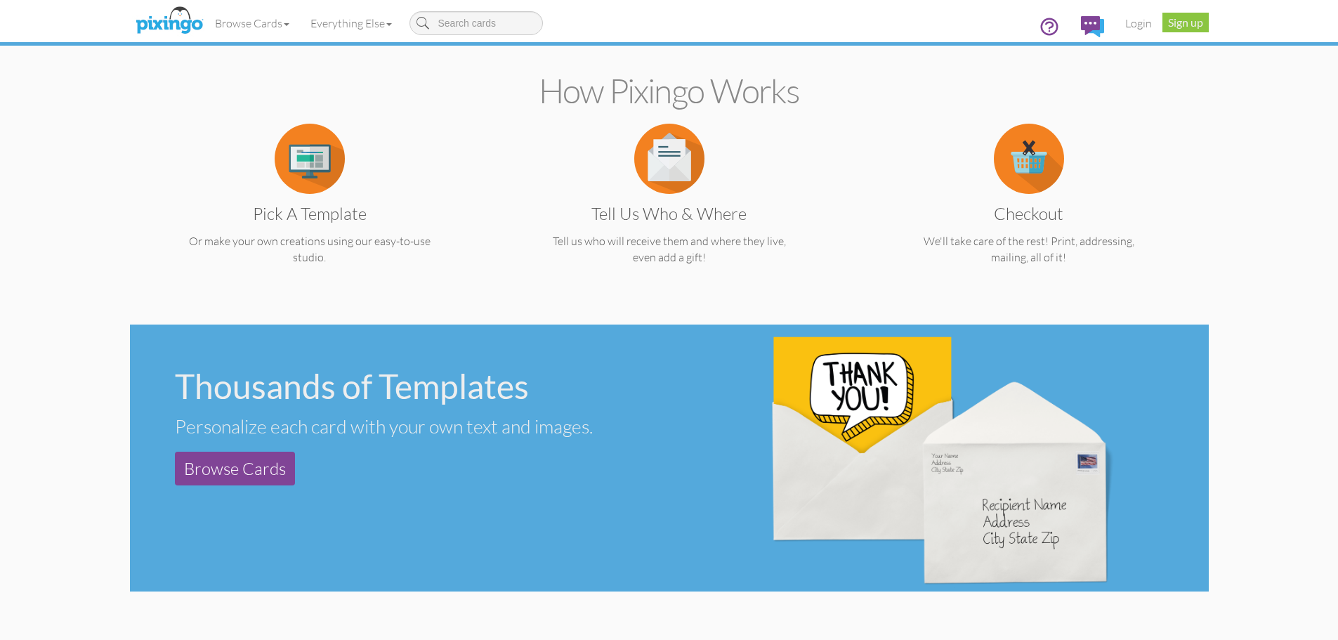 The height and width of the screenshot is (640, 1338). What do you see at coordinates (310, 249) in the screenshot?
I see `p: Or make your own creations using our easy-to-use studio.` at bounding box center [310, 249].